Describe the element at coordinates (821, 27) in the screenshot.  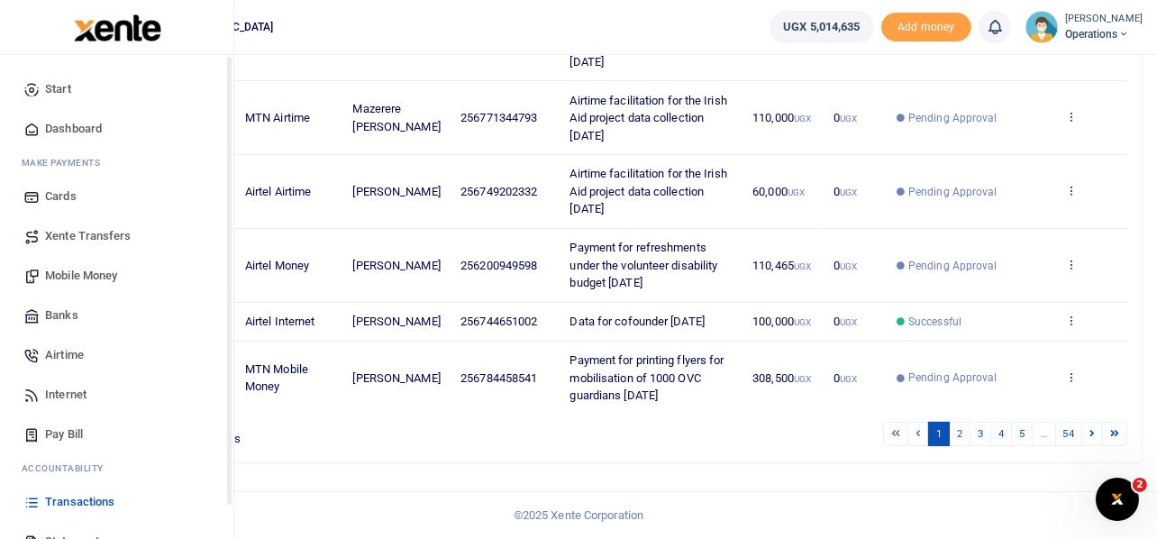
I see `li: Wallet ballance` at that location.